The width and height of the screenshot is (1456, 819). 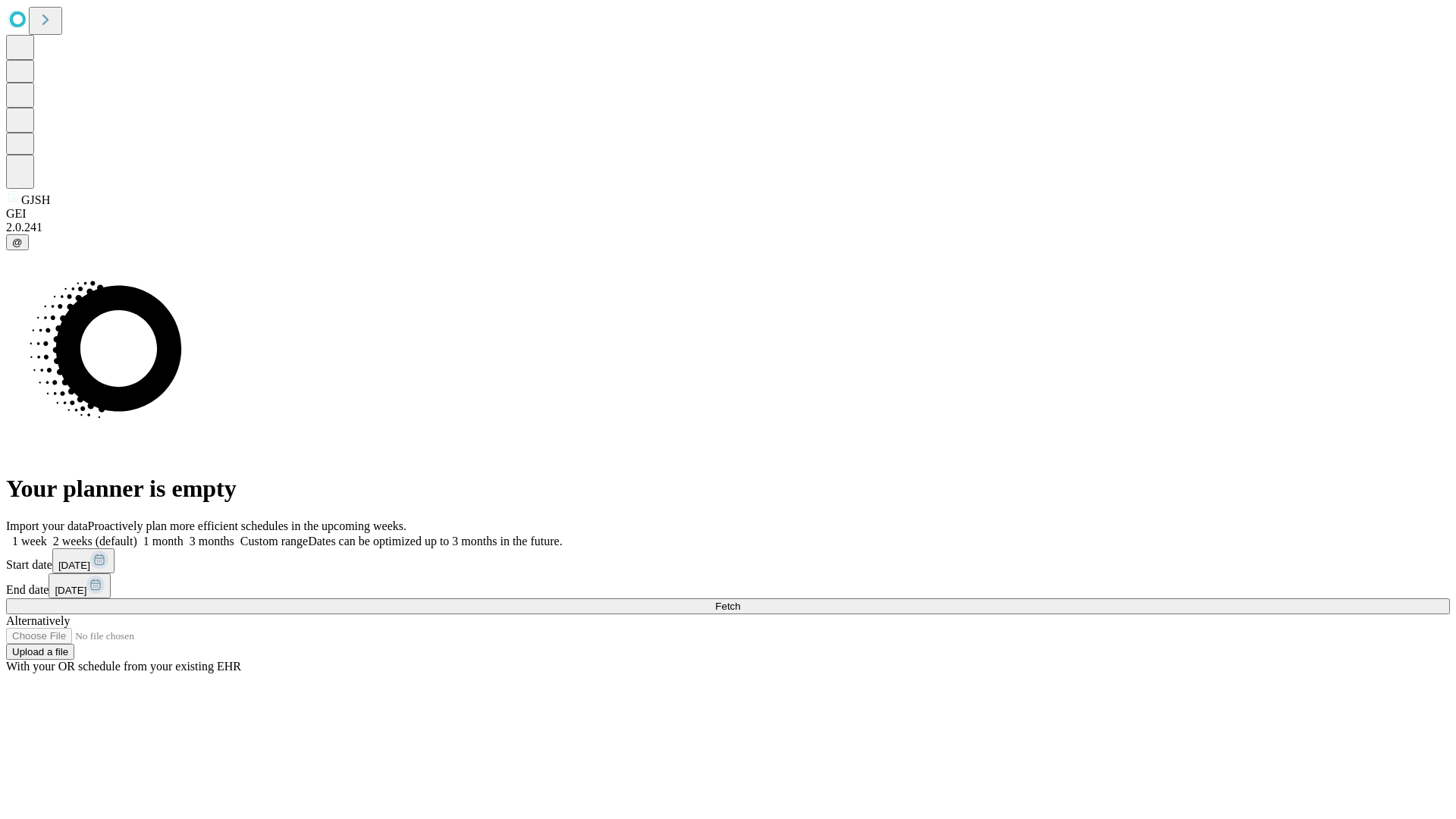 I want to click on span: 3 months, so click(x=212, y=541).